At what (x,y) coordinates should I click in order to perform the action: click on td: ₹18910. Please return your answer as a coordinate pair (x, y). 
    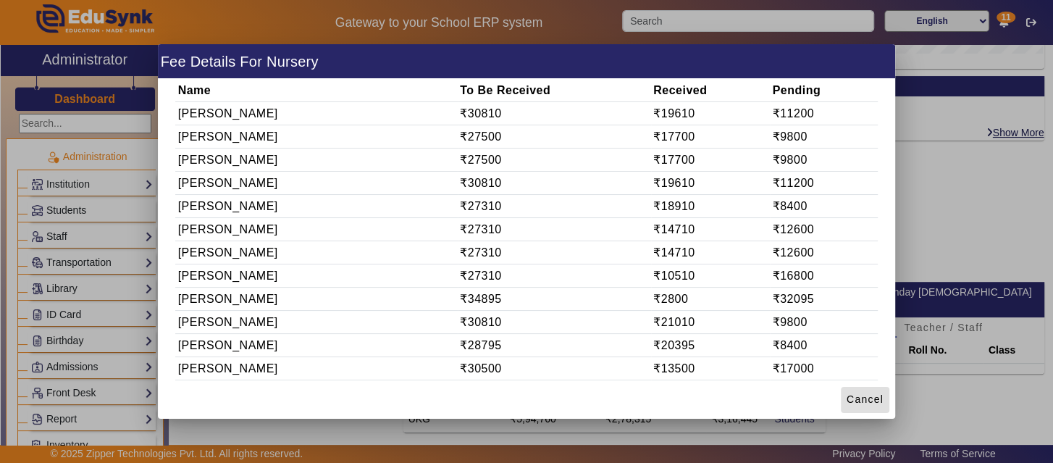
    Looking at the image, I should click on (711, 206).